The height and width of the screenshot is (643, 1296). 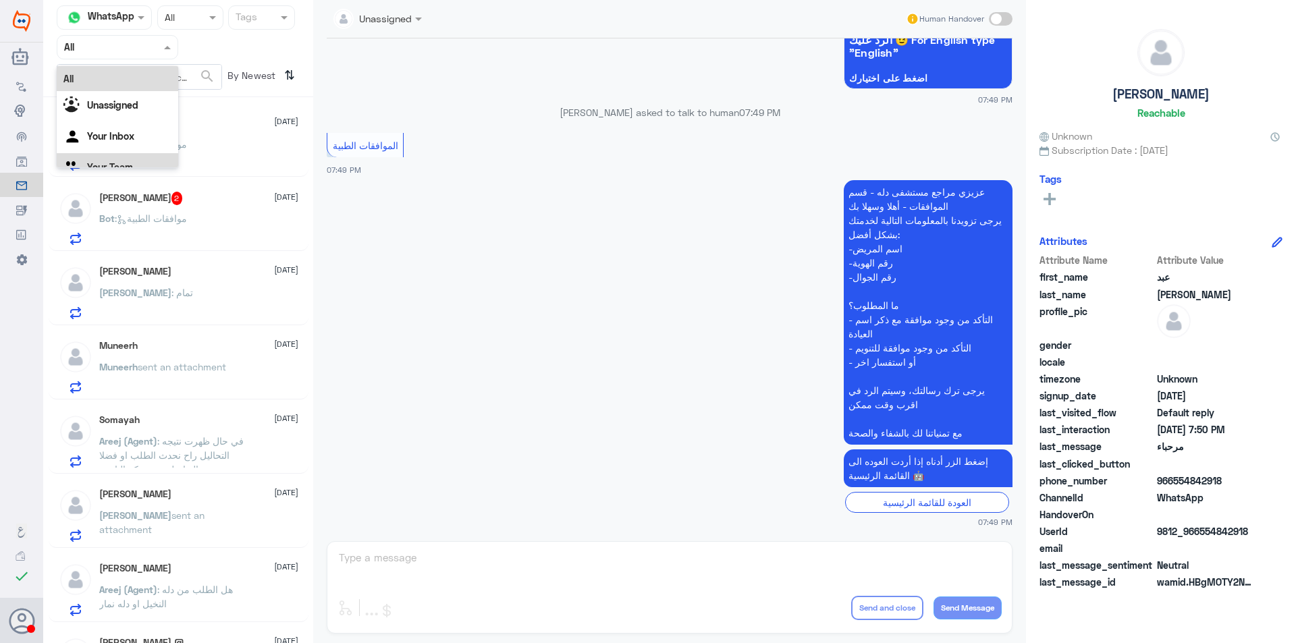 I want to click on h5: Aya Hussein, so click(x=135, y=494).